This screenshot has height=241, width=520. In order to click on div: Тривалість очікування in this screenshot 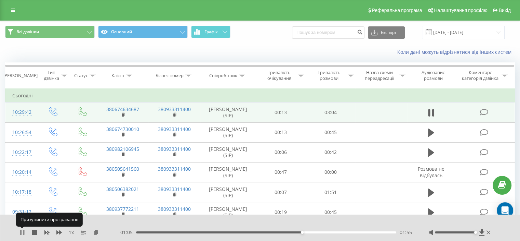, I will do `click(280, 75)`.